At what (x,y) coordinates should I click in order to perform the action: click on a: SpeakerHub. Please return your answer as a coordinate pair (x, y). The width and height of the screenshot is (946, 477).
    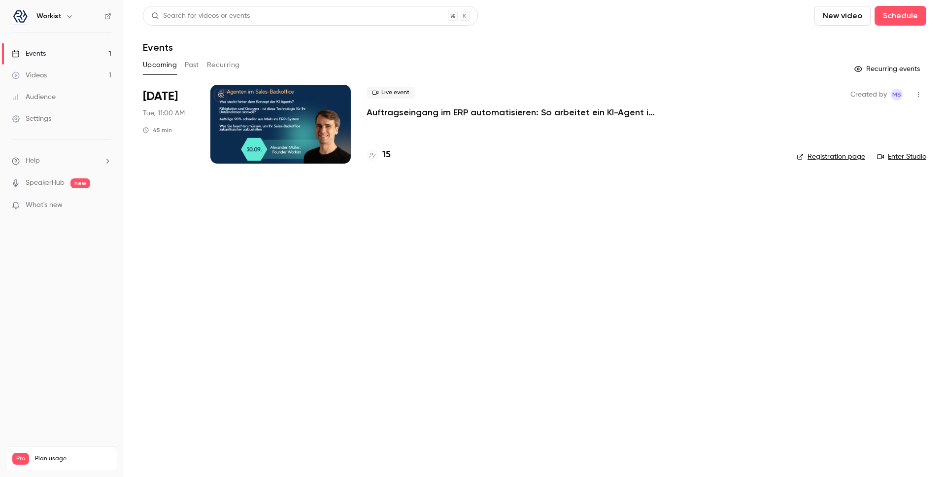
    Looking at the image, I should click on (45, 183).